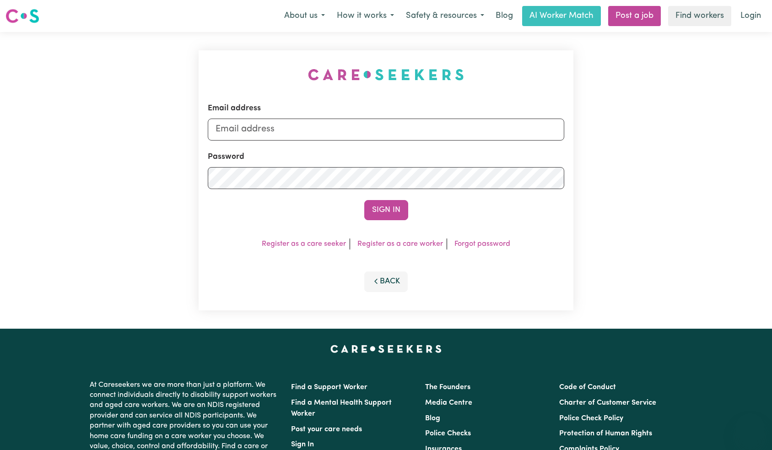 This screenshot has height=450, width=772. What do you see at coordinates (304, 244) in the screenshot?
I see `a: Register as a care seeker` at bounding box center [304, 244].